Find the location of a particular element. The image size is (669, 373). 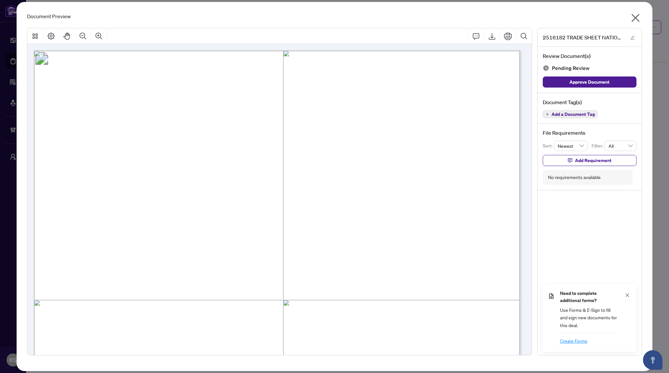

a: Create Forms is located at coordinates (589, 342).